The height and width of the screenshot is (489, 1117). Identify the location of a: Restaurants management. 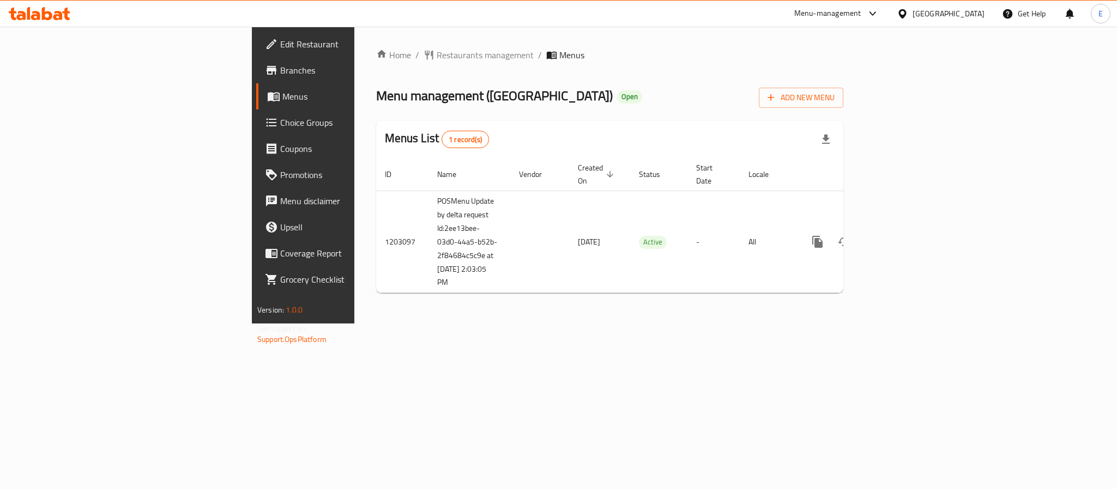
(478, 55).